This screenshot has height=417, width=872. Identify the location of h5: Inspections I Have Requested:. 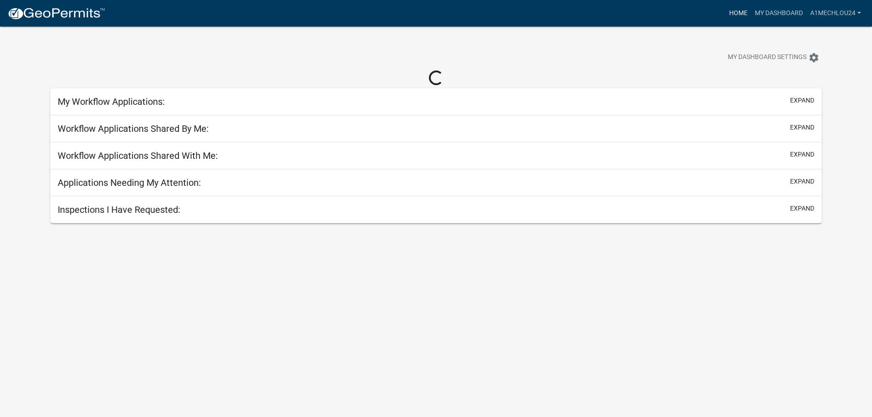
(119, 210).